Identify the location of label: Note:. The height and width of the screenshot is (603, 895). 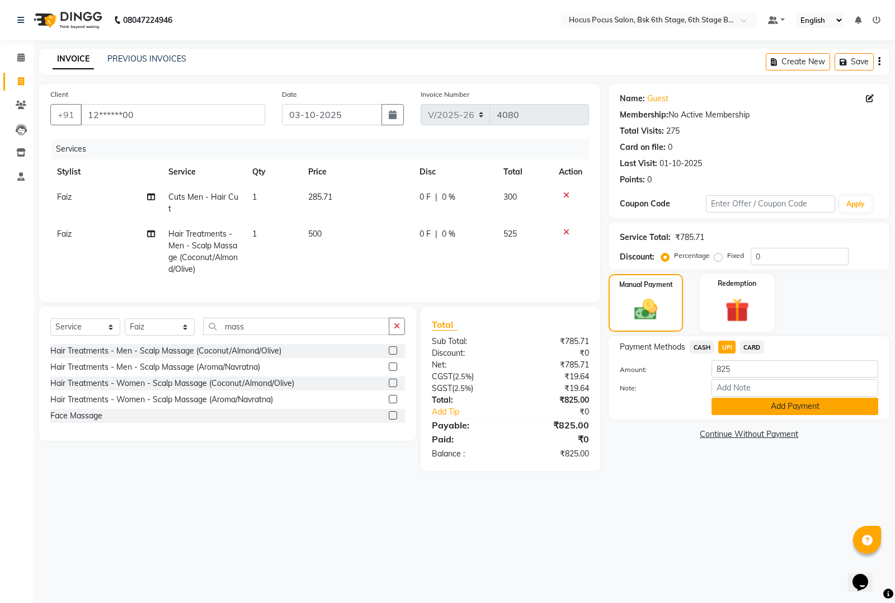
(657, 388).